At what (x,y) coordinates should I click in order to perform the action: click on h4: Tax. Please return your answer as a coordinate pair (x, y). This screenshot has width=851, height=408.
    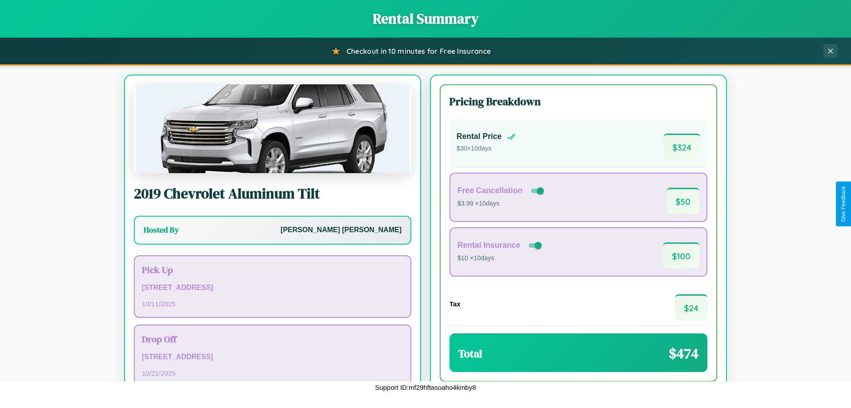
    Looking at the image, I should click on (455, 303).